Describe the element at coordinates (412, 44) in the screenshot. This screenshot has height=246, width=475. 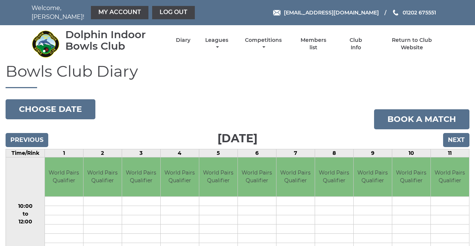
I see `a: Return to Club Website` at that location.